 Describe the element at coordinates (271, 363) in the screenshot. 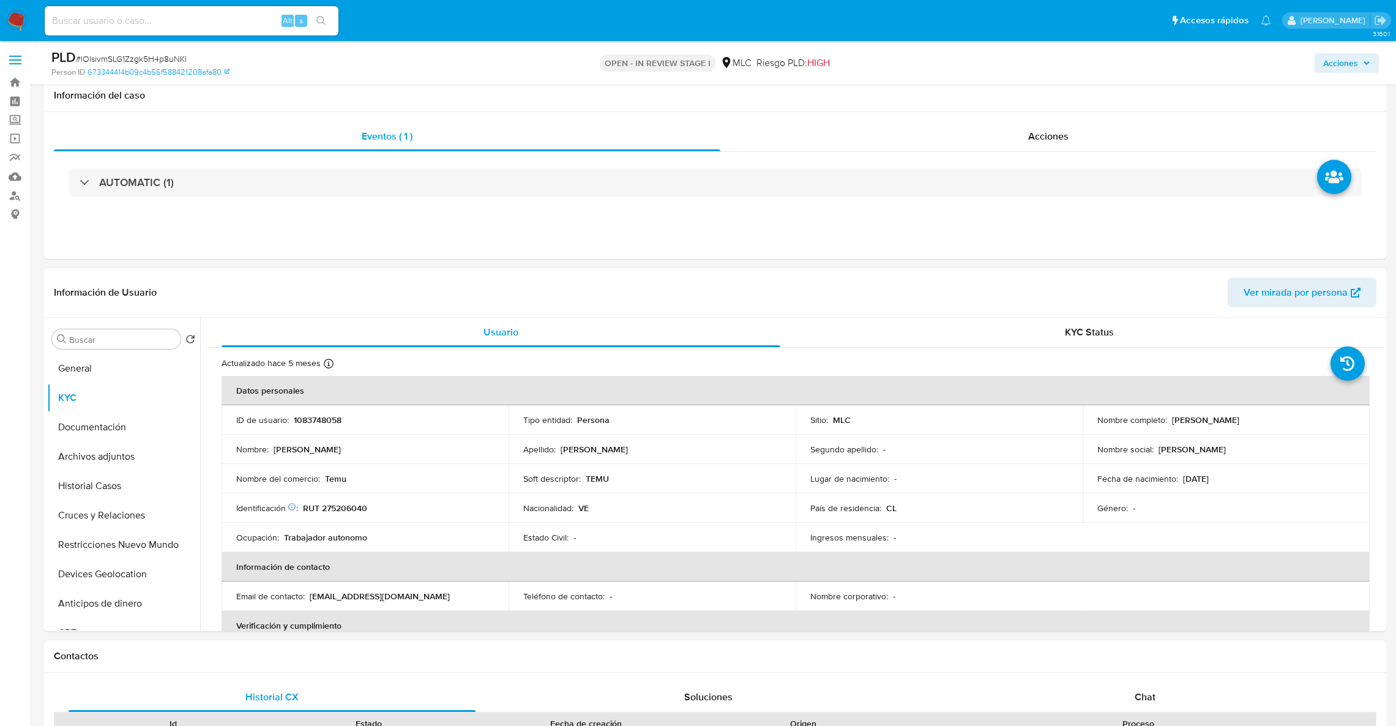

I see `p: Actualizado hace 5 meses` at that location.